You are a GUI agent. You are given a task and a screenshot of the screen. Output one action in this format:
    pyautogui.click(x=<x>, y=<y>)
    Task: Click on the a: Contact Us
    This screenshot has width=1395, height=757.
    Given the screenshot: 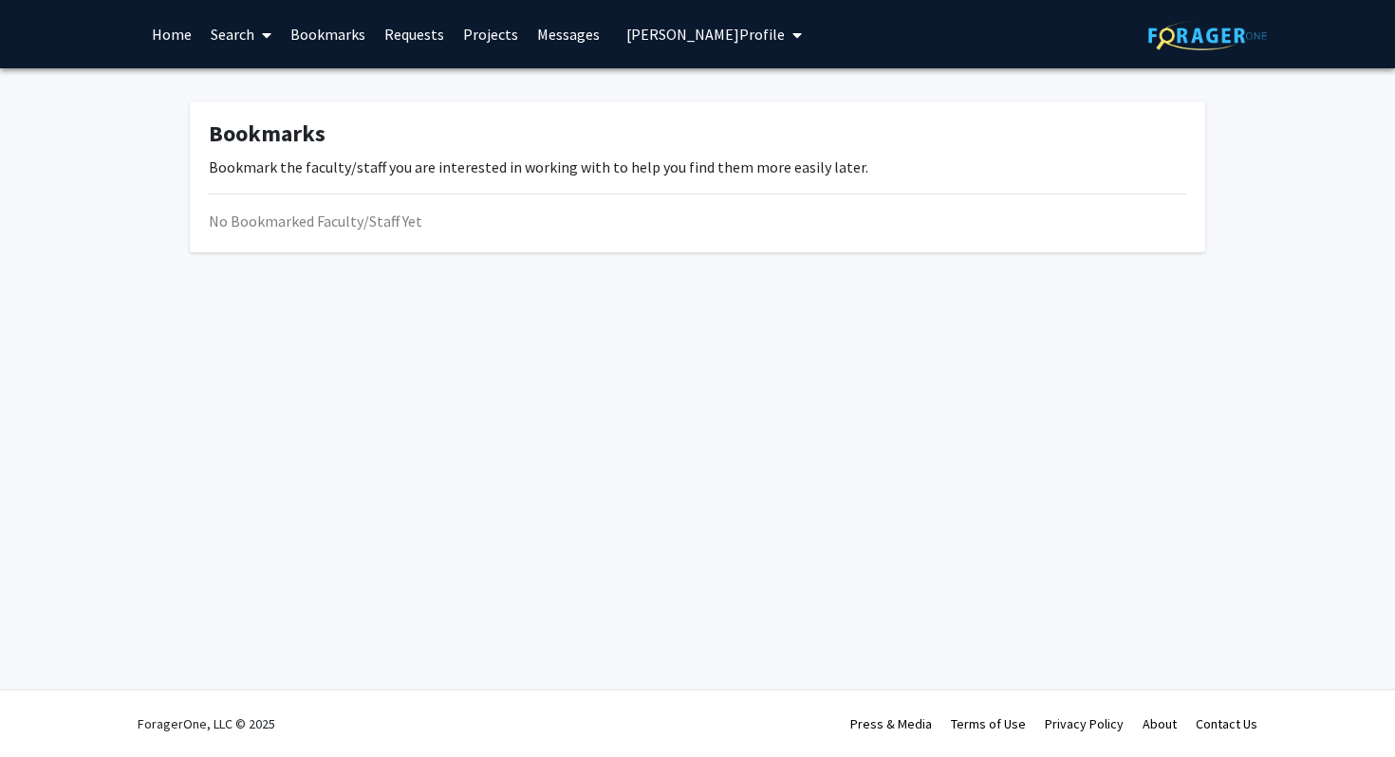 What is the action you would take?
    pyautogui.click(x=1226, y=724)
    